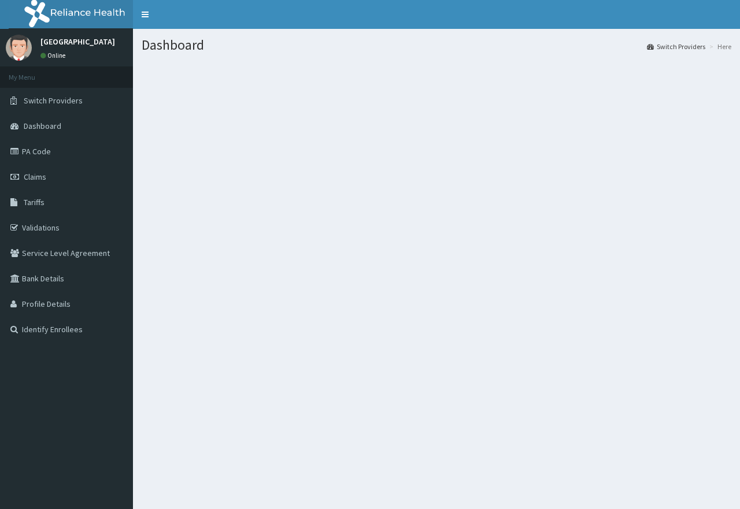 The height and width of the screenshot is (509, 740). I want to click on span: Dashboard, so click(42, 126).